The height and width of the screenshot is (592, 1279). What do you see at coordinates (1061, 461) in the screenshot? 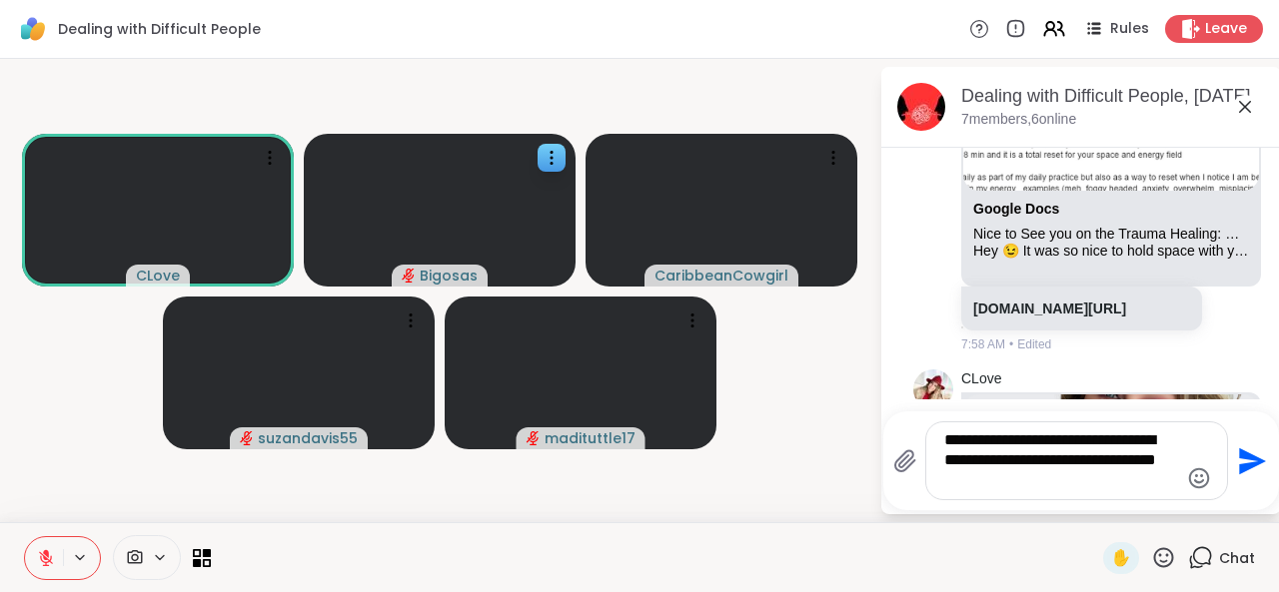
I see `textarea: Type your message` at bounding box center [1061, 461].